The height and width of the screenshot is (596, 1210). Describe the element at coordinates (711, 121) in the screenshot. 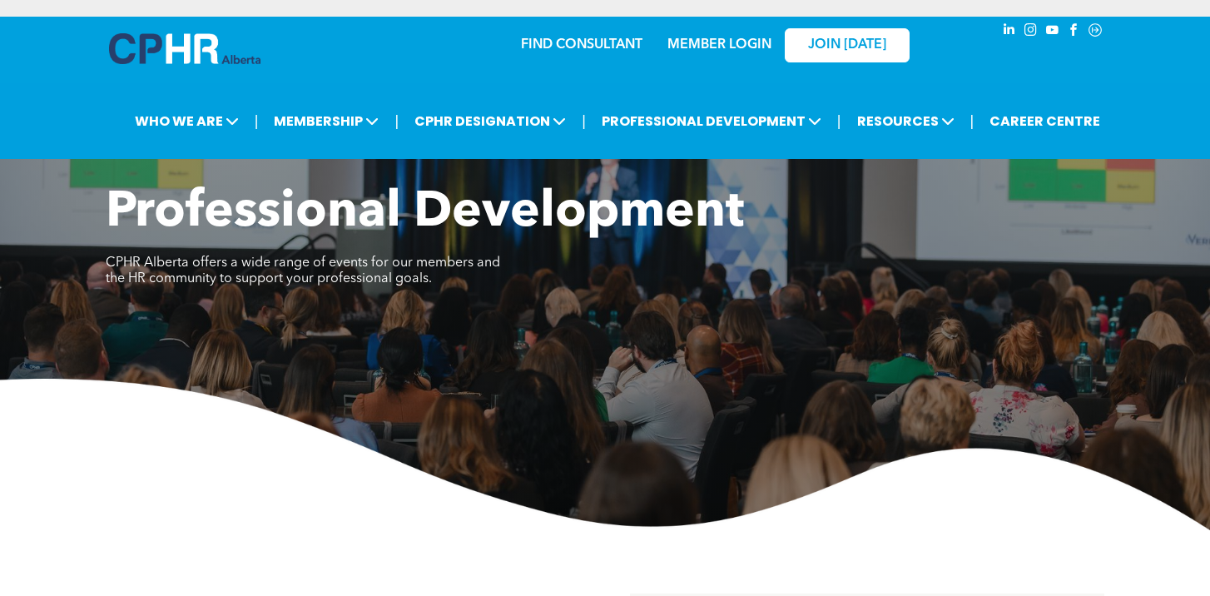

I see `span: PROFESSIONAL DEVELOPMENT` at that location.